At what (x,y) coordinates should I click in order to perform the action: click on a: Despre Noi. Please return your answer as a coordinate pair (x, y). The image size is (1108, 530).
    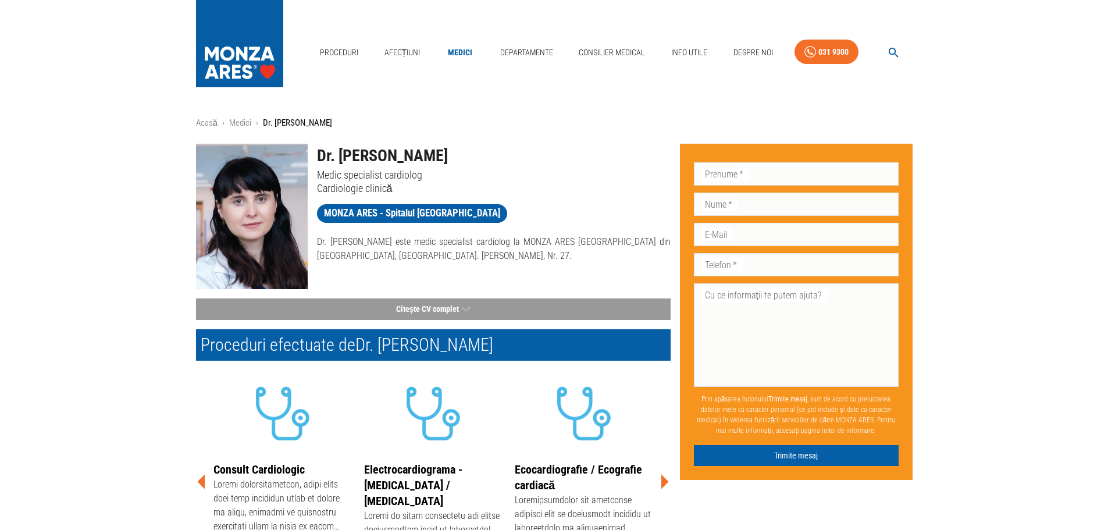
    Looking at the image, I should click on (753, 52).